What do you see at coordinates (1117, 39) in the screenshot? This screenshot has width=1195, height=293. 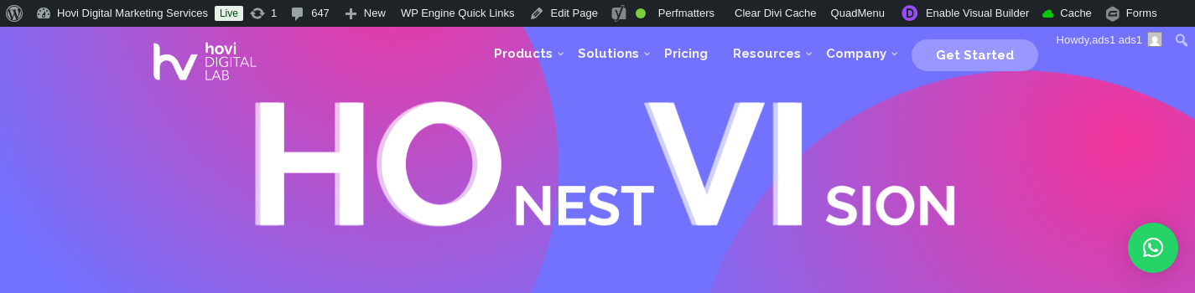 I see `span: ads1 ads1` at bounding box center [1117, 39].